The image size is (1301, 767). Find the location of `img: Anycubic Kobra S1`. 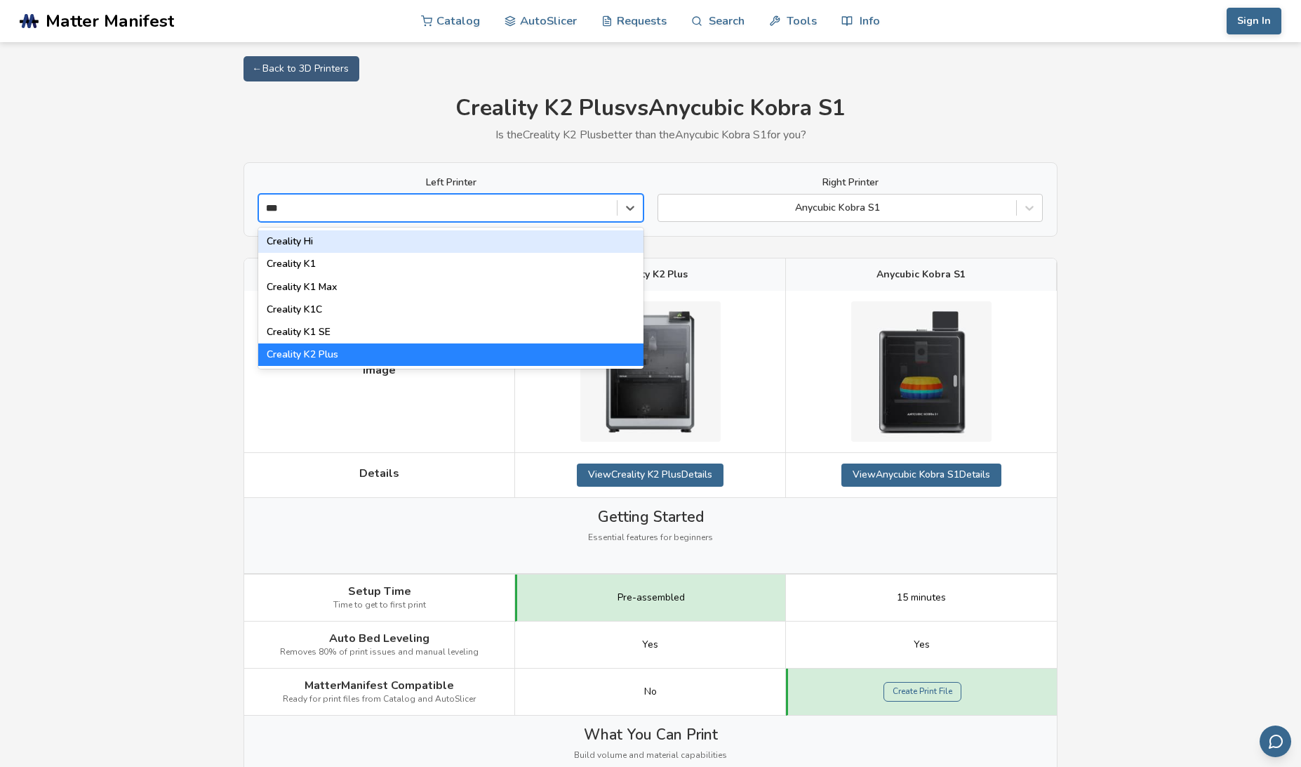

img: Anycubic Kobra S1 is located at coordinates (922, 371).